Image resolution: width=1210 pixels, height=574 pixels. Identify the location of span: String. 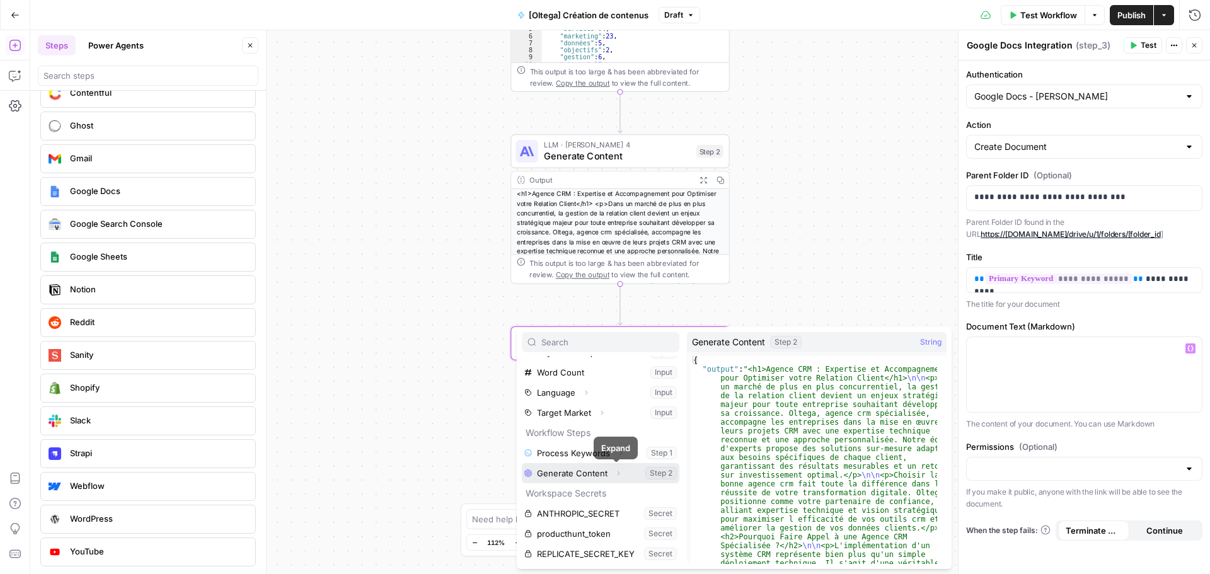
(931, 342).